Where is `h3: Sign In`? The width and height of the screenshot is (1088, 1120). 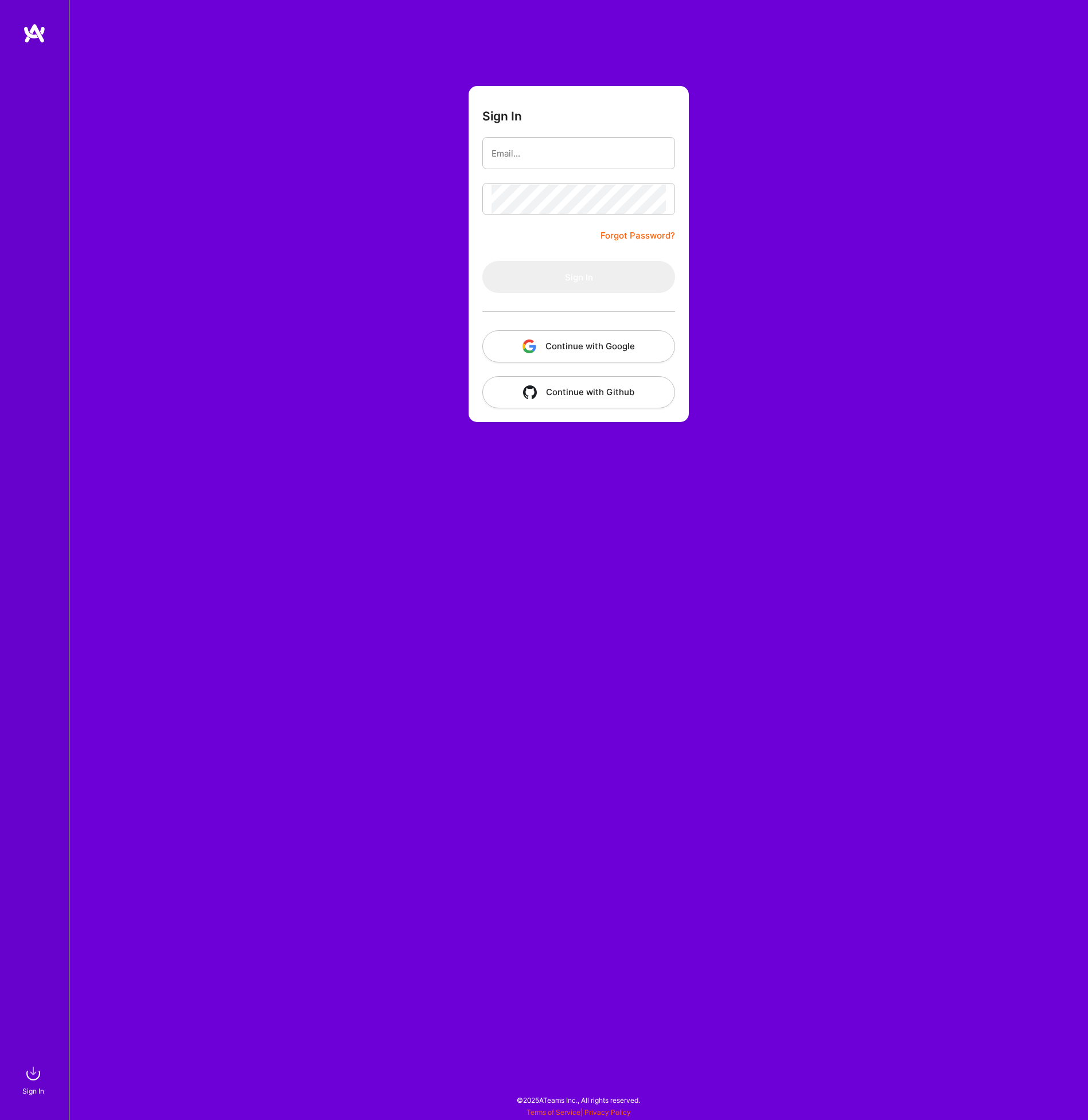 h3: Sign In is located at coordinates (502, 116).